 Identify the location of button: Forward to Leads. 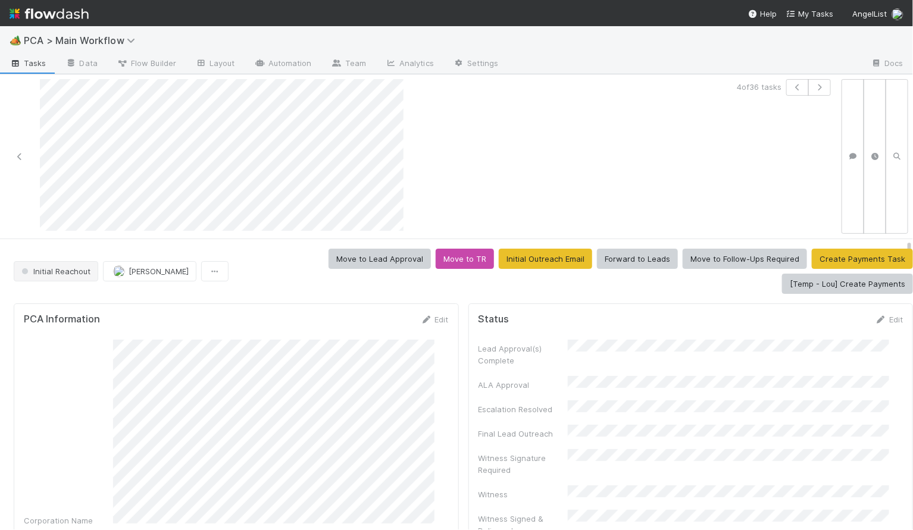
(637, 259).